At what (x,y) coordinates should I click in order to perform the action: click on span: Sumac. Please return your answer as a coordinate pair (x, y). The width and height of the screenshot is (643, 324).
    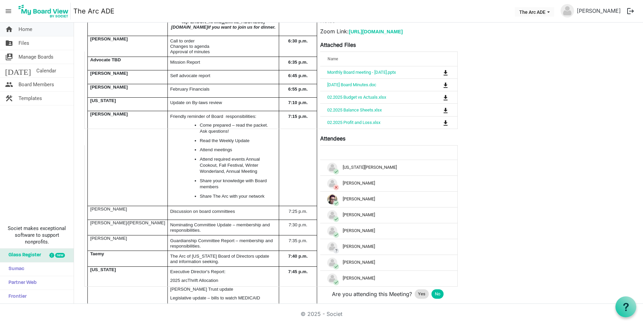
    Looking at the image, I should click on (14, 269).